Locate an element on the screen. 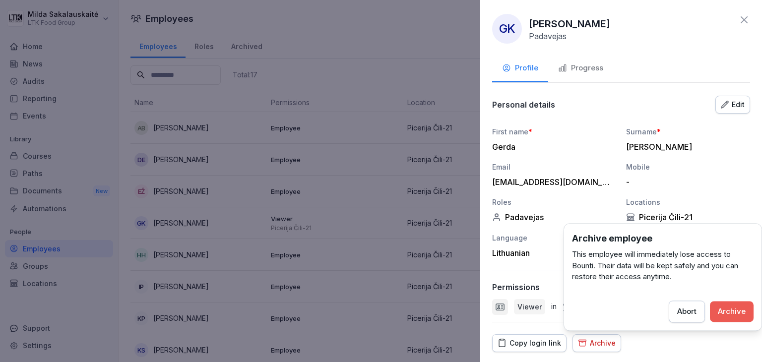 The image size is (762, 362). div: Abort is located at coordinates (686, 311).